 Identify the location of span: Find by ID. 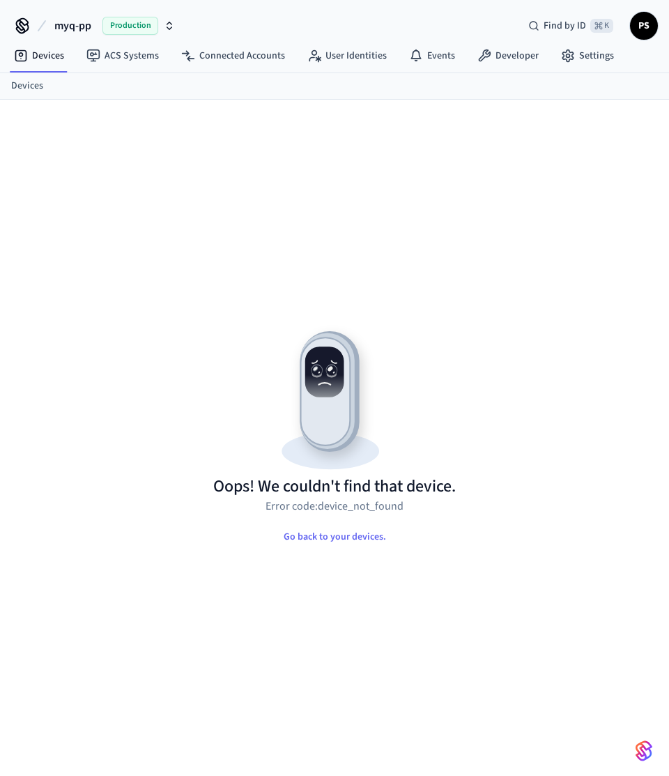
(565, 26).